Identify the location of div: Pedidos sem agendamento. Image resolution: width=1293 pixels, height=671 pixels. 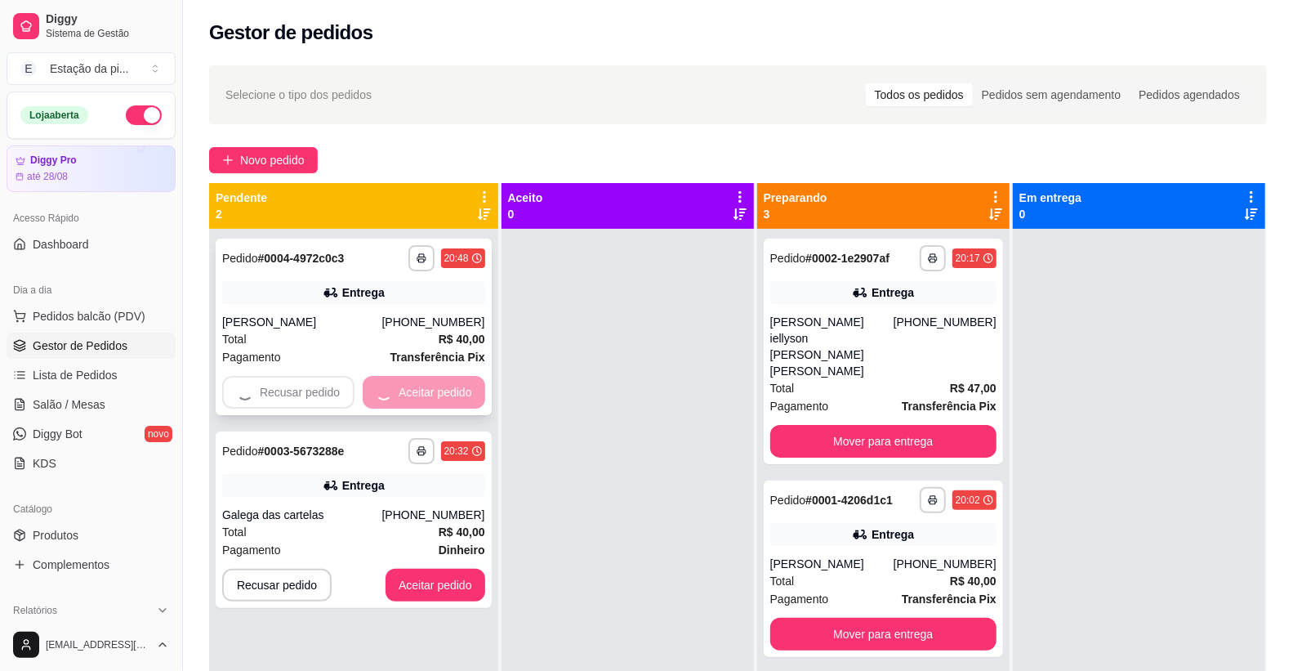
(1051, 95).